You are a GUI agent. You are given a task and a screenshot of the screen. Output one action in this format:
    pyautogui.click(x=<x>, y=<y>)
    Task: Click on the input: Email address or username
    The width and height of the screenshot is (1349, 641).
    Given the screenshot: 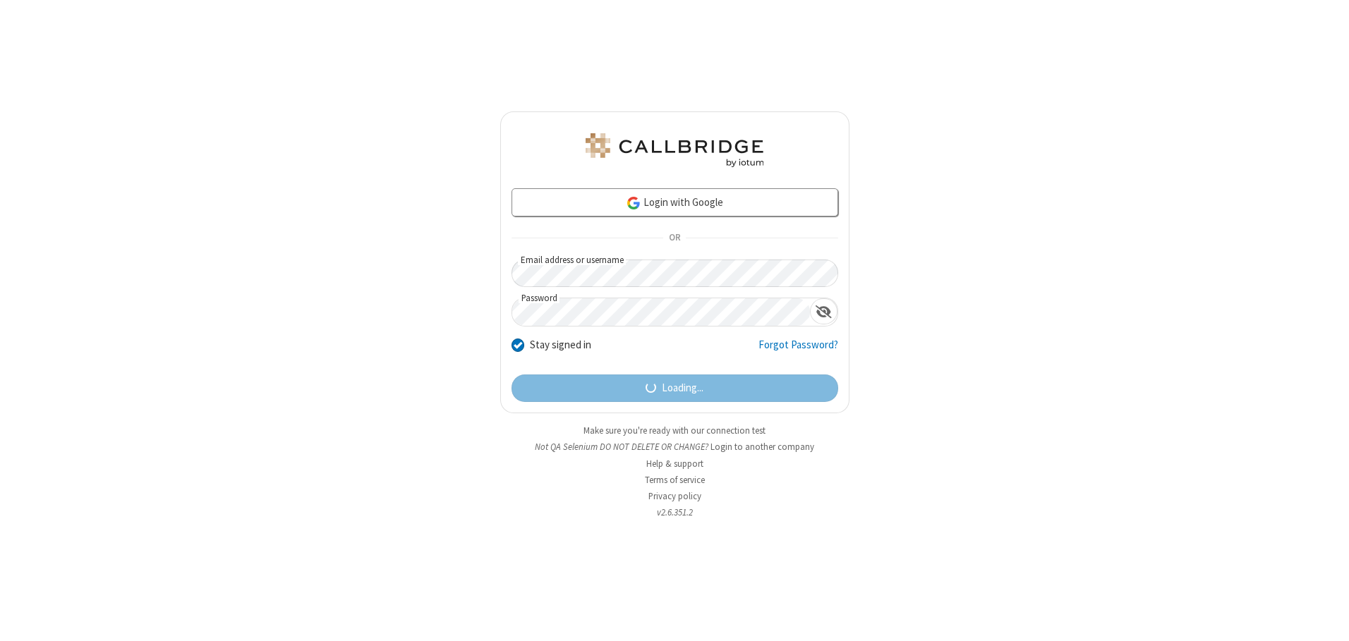 What is the action you would take?
    pyautogui.click(x=675, y=273)
    